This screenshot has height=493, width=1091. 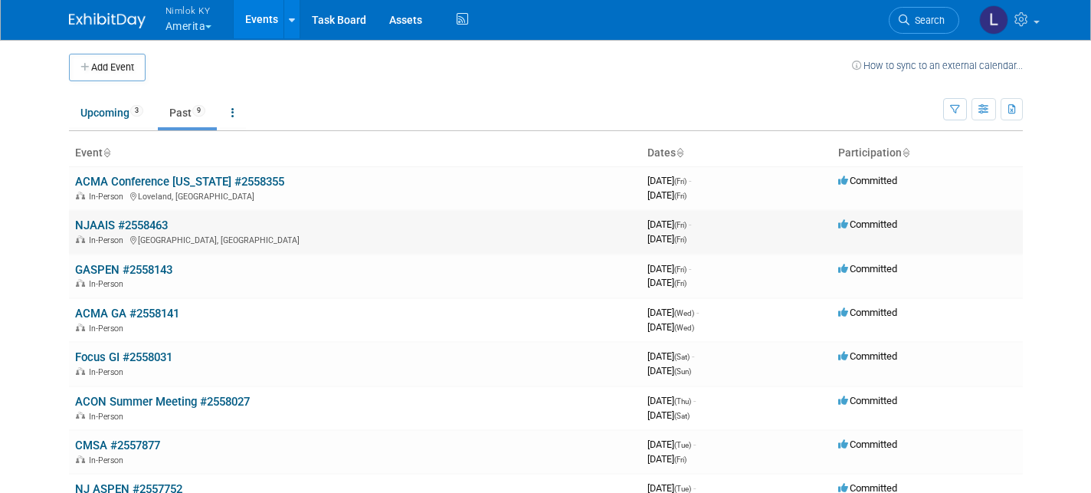 I want to click on a: How to sync to an external calendar..., so click(x=937, y=65).